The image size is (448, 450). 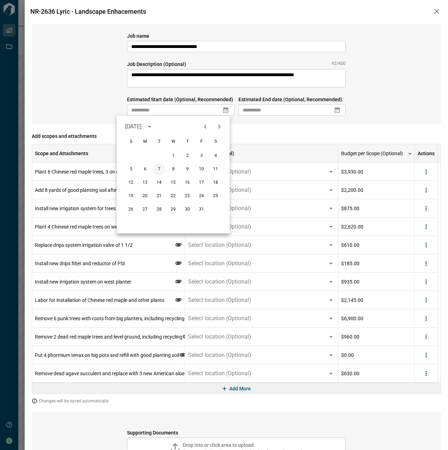 I want to click on span: Budget per Scope (Optional), so click(x=371, y=153).